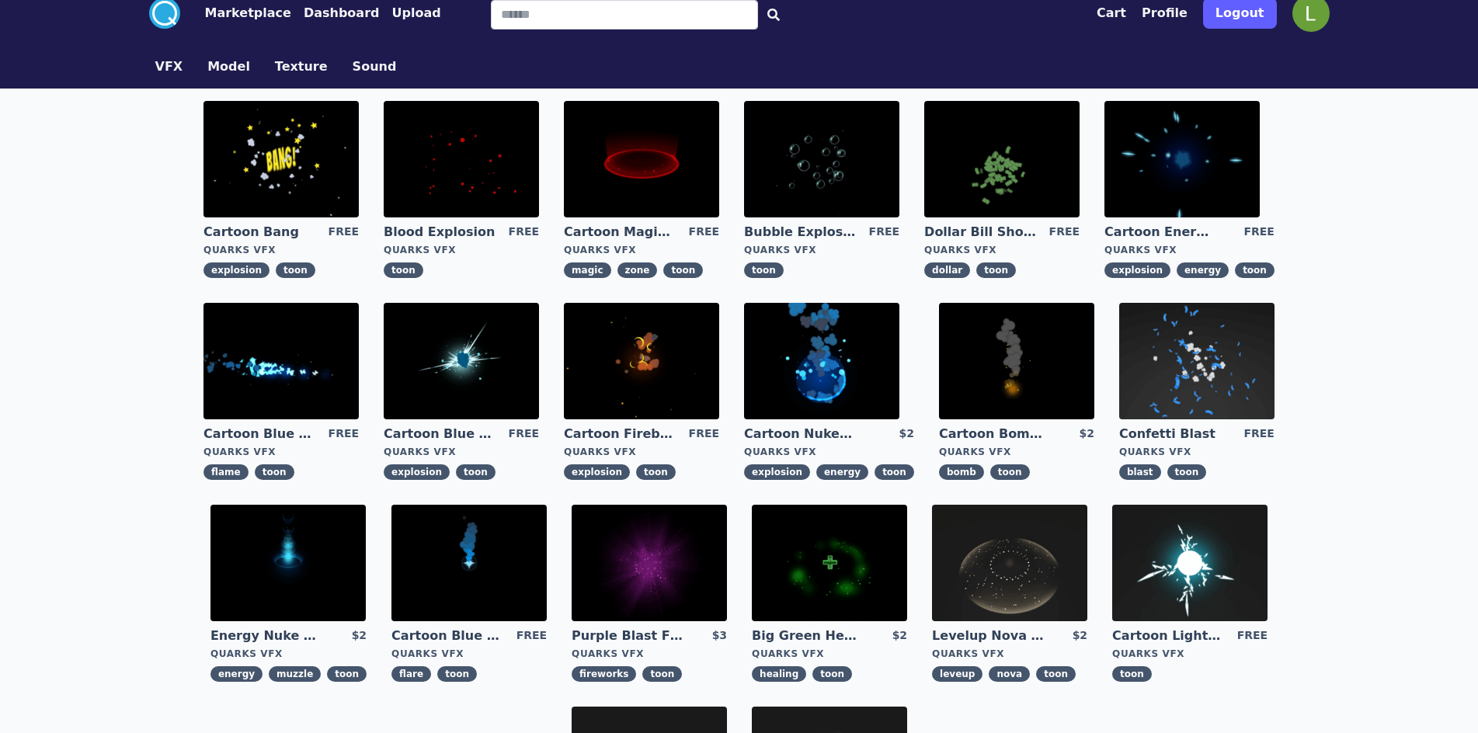  I want to click on button: VFX, so click(169, 67).